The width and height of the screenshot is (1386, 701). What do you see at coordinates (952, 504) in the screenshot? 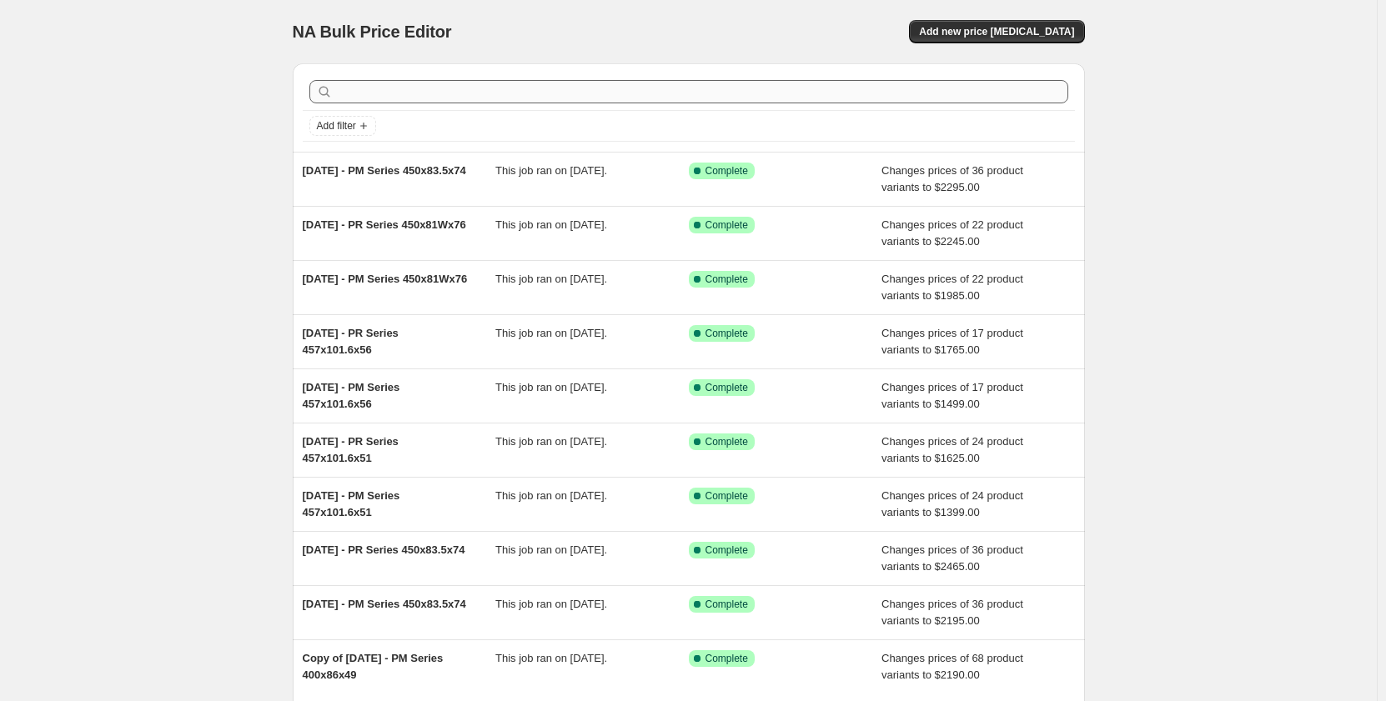
I see `span: Changes prices of 24 product variants to $1399.00` at bounding box center [952, 504].